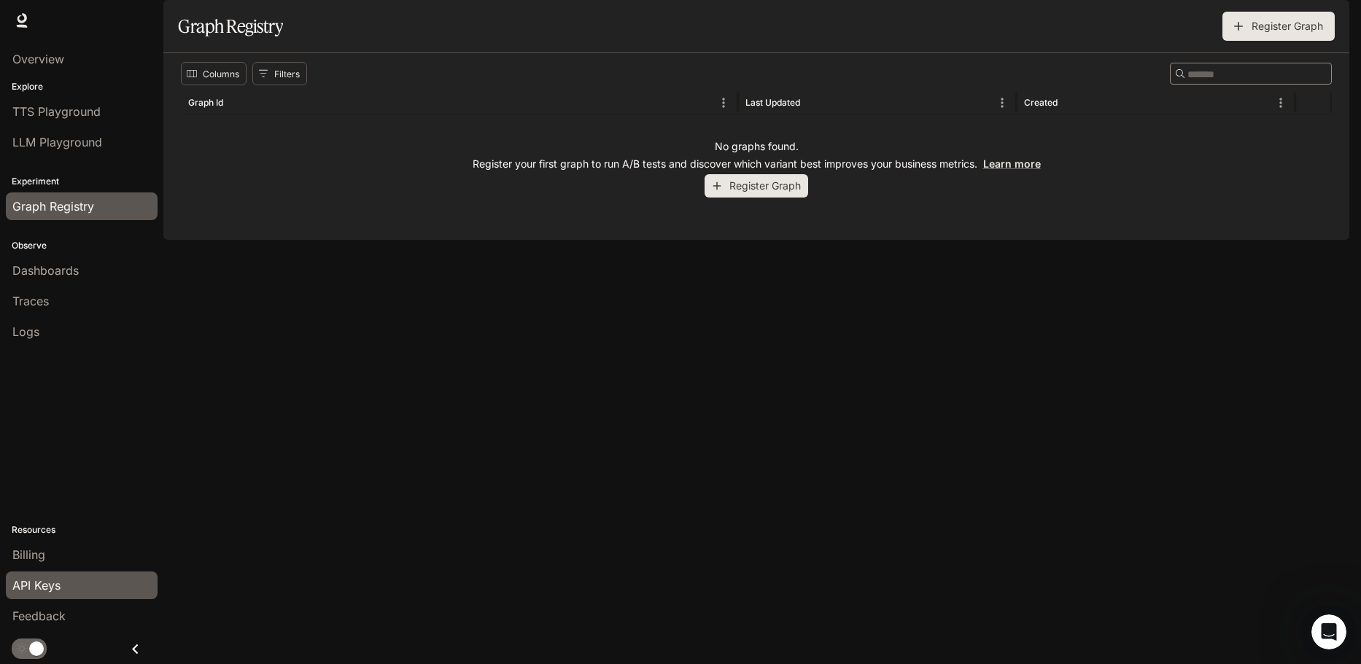 The height and width of the screenshot is (664, 1361). I want to click on p: Register your first graph to run A/B tests and discover which variant best improves your business..., so click(756, 164).